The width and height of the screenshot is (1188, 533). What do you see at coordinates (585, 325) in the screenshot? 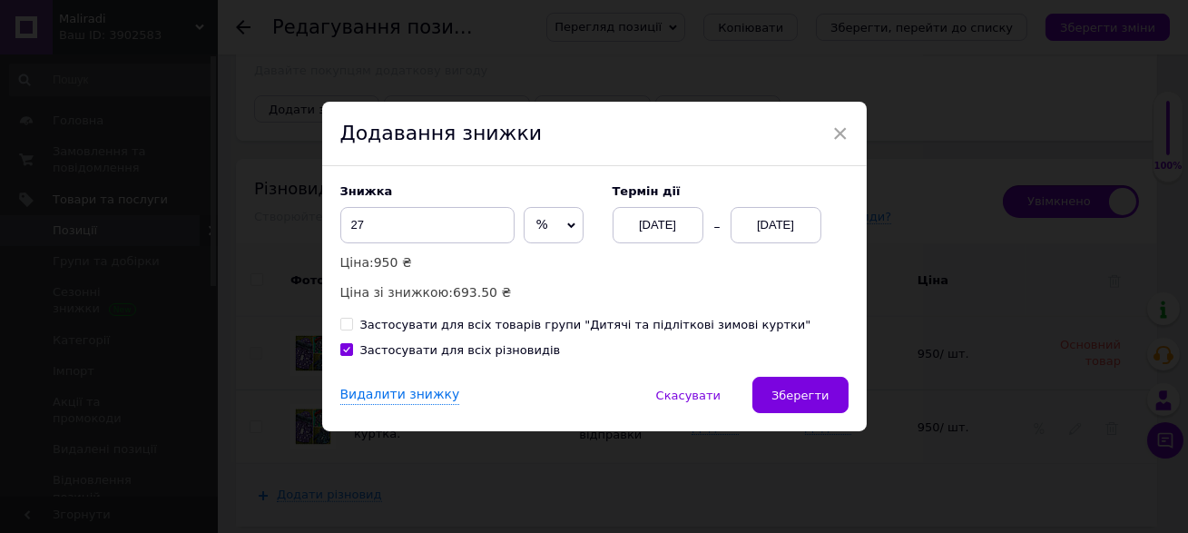
I see `div: Застосувати для всіх товарів групи "Дитячі та підліткові зимові куртки"` at bounding box center [585, 325].